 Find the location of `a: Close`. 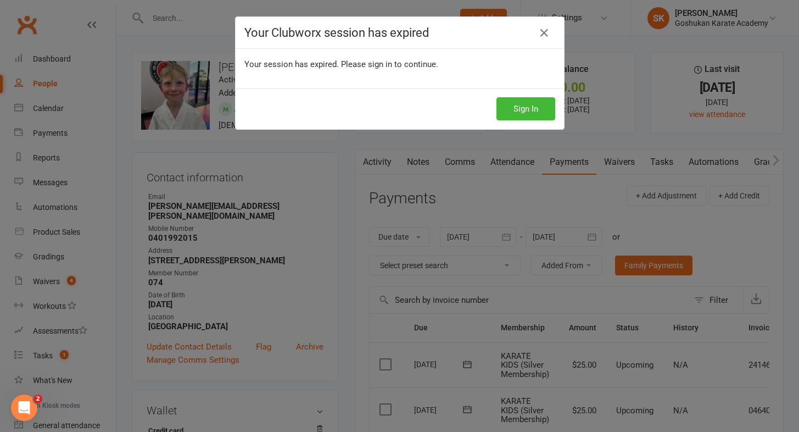

a: Close is located at coordinates (544, 33).